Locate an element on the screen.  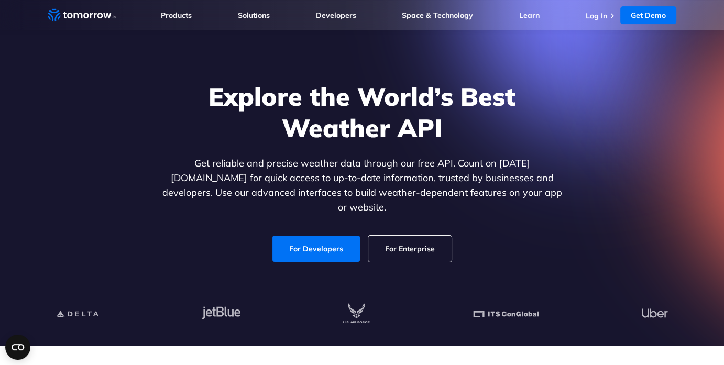
button: Open CMP widget is located at coordinates (18, 347).